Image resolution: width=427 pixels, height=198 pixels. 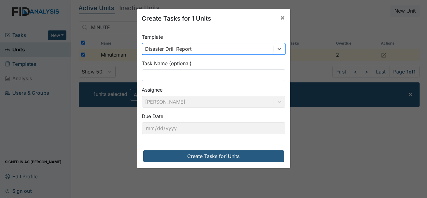 What do you see at coordinates (153, 116) in the screenshot?
I see `label: Due Date` at bounding box center [153, 116].